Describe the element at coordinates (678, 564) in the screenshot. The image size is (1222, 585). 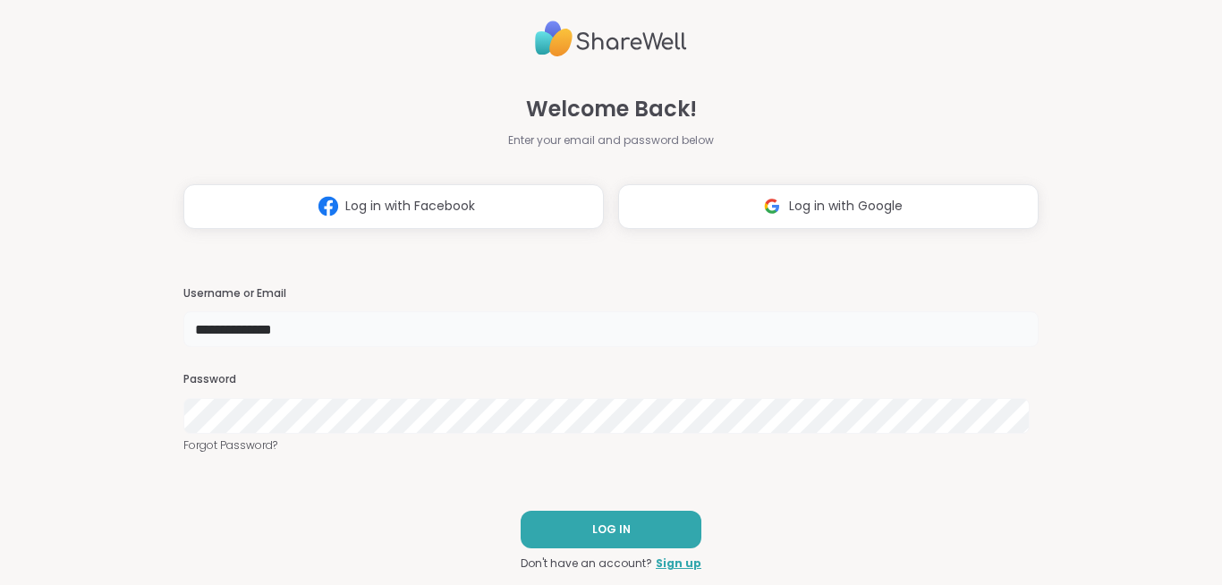
I see `a: Sign up` at that location.